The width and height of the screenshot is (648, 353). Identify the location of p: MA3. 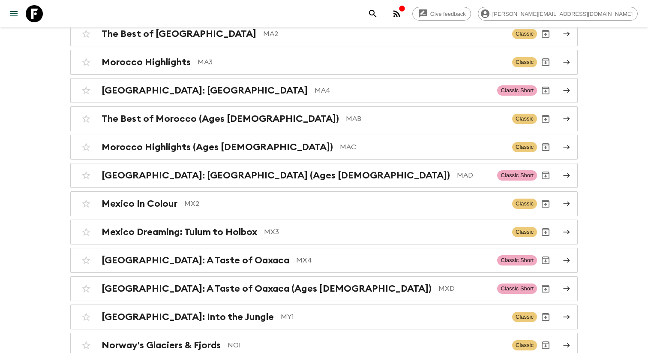
(351, 62).